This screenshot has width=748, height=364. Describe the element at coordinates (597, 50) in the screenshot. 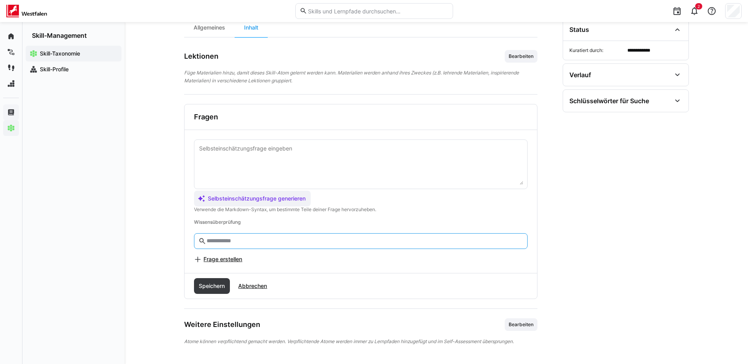

I see `span: Kuratiert durch:` at that location.